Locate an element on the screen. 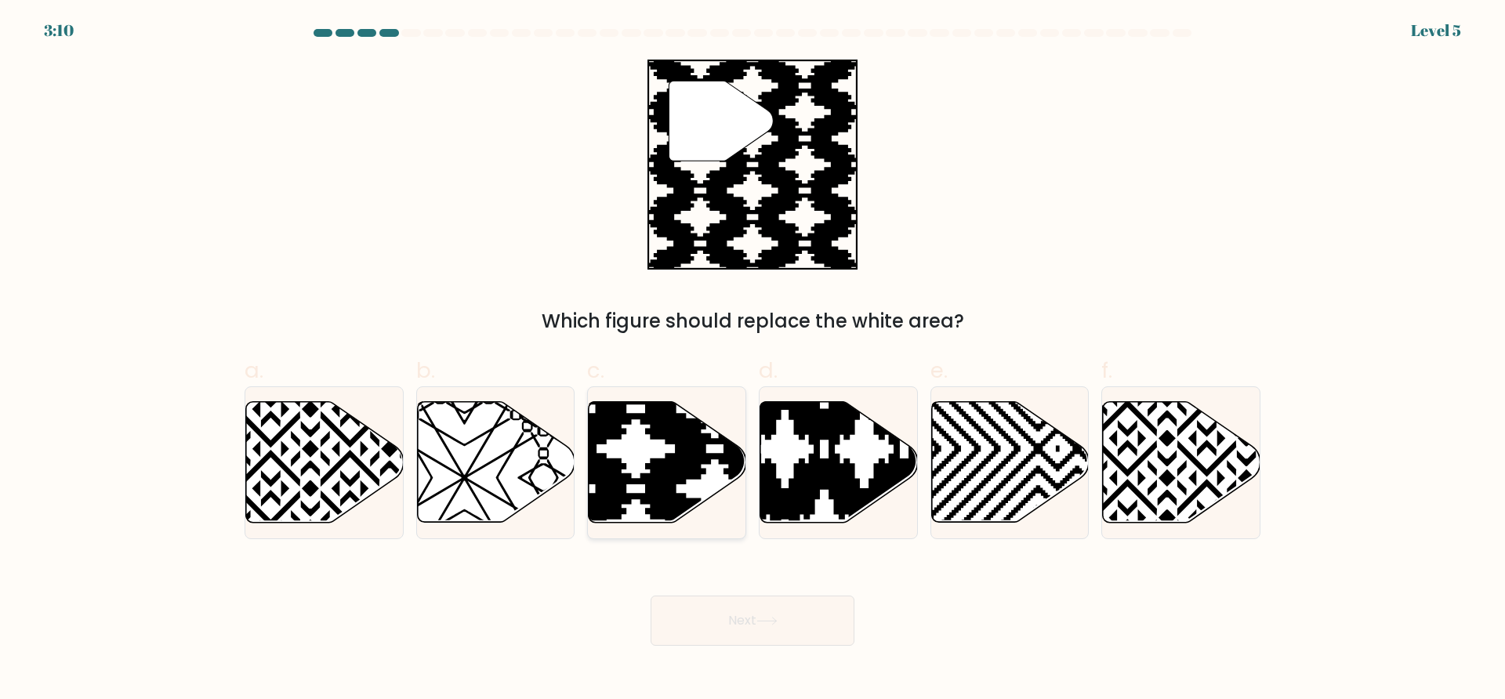 Image resolution: width=1505 pixels, height=699 pixels. span: f. is located at coordinates (1107, 370).